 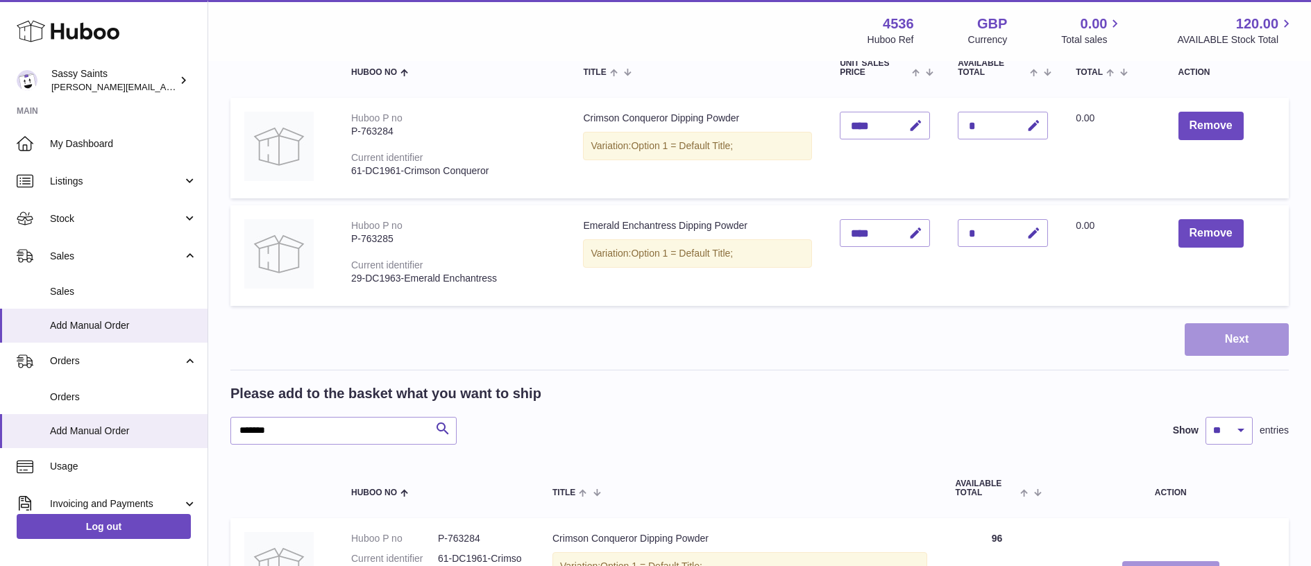 What do you see at coordinates (453, 278) in the screenshot?
I see `div: 29-DC1963-Emerald Enchantress` at bounding box center [453, 278].